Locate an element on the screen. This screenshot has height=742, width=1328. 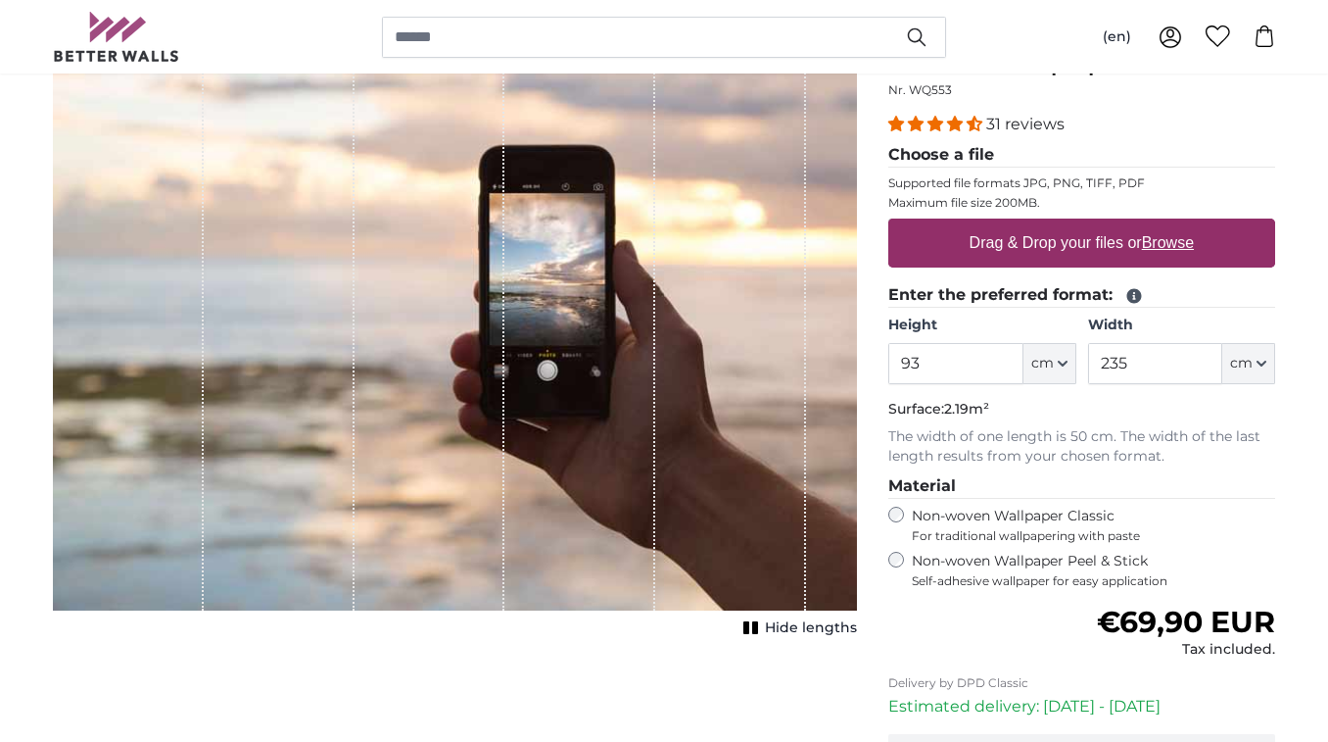
u: Browse is located at coordinates (1168, 242).